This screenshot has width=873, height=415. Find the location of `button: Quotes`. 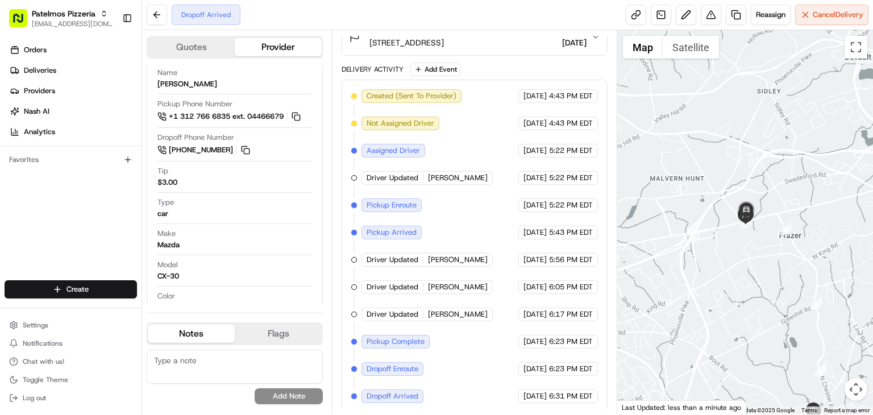

button: Quotes is located at coordinates (191, 47).